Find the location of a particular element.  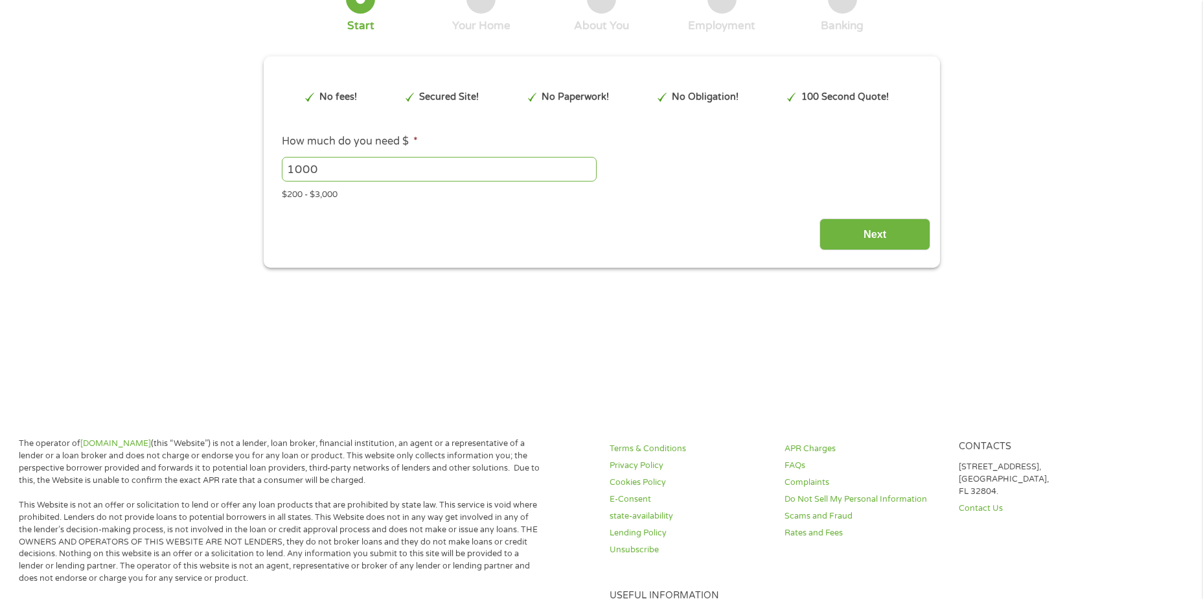

p: 100 Second Quote! is located at coordinates (845, 97).